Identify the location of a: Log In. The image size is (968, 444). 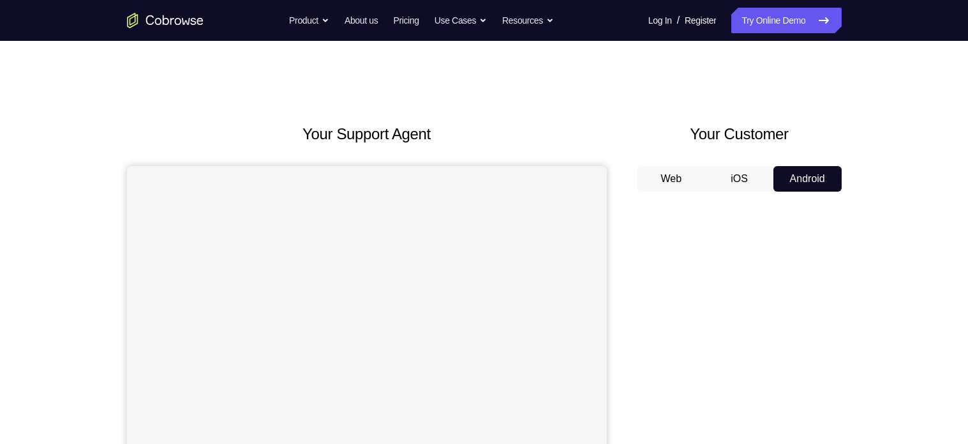
(660, 20).